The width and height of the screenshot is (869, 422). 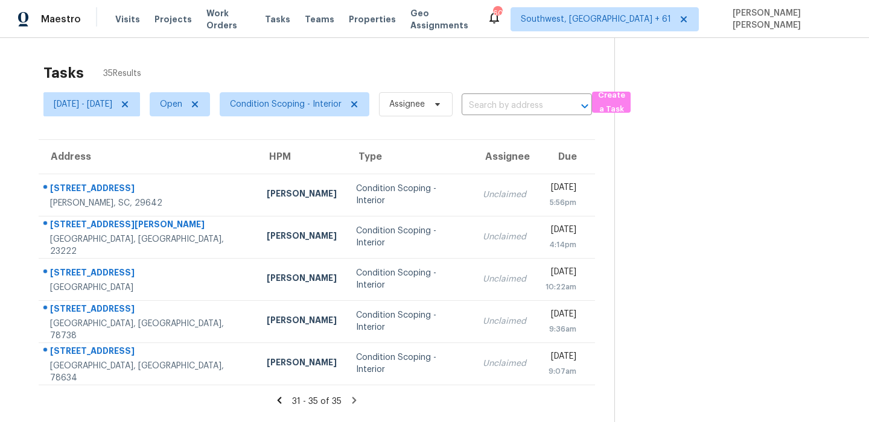 What do you see at coordinates (148, 157) in the screenshot?
I see `th: Address` at bounding box center [148, 157].